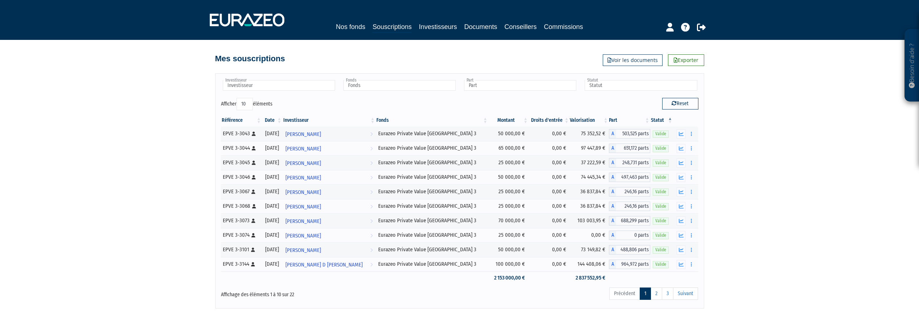  I want to click on a: Documents, so click(481, 27).